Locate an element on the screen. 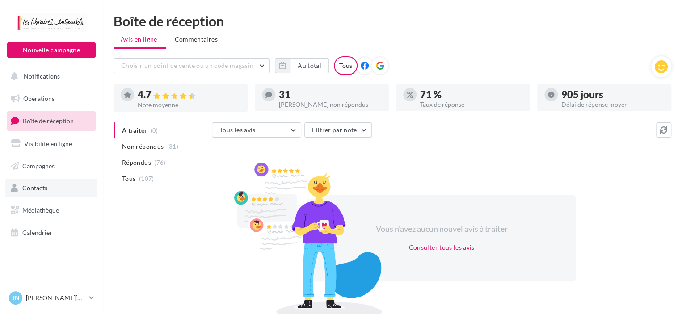 The height and width of the screenshot is (314, 682). span: Tous les avis is located at coordinates (237, 130).